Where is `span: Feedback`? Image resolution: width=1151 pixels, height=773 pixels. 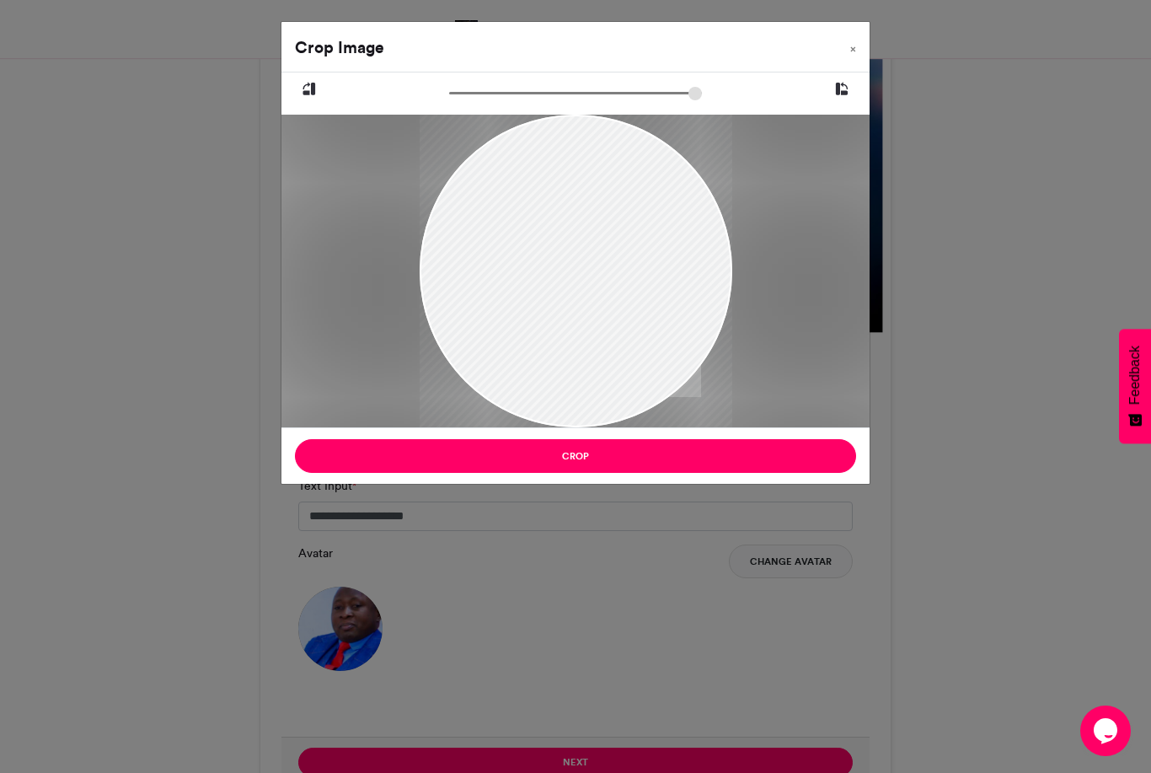
span: Feedback is located at coordinates (1135, 375).